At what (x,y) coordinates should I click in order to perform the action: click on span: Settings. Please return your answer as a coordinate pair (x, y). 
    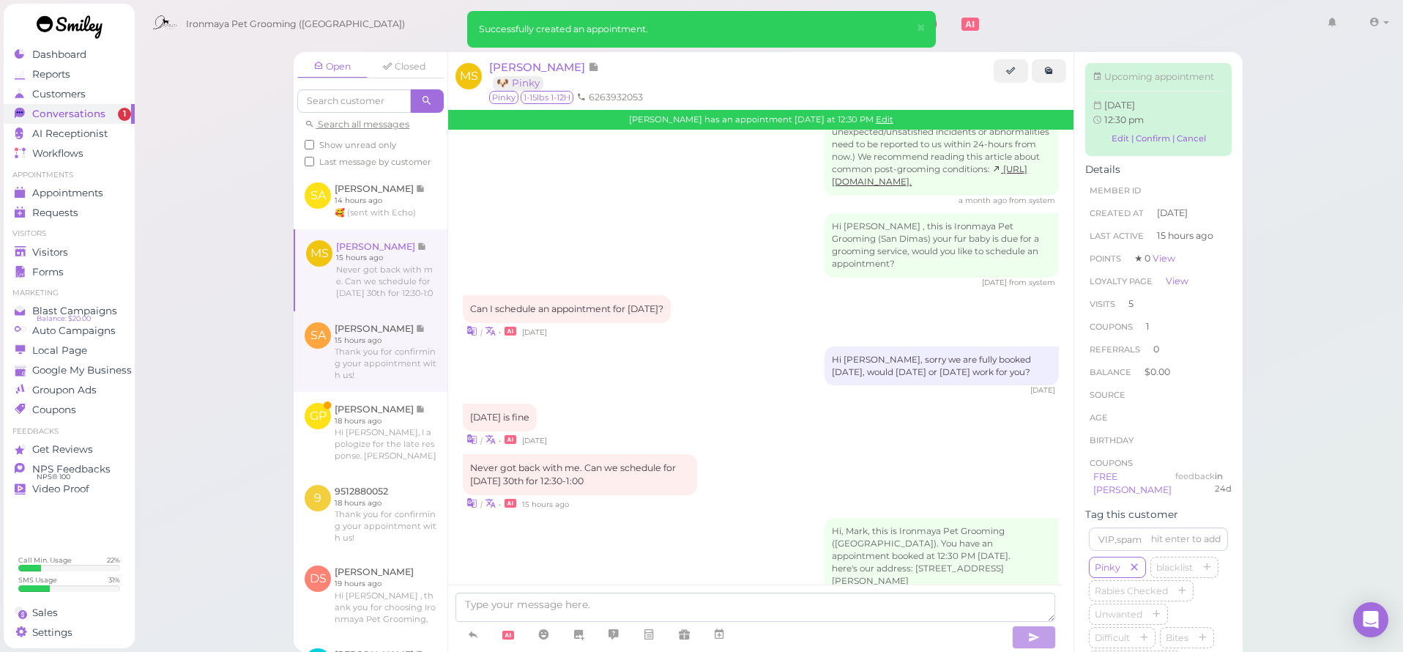
    Looking at the image, I should click on (52, 632).